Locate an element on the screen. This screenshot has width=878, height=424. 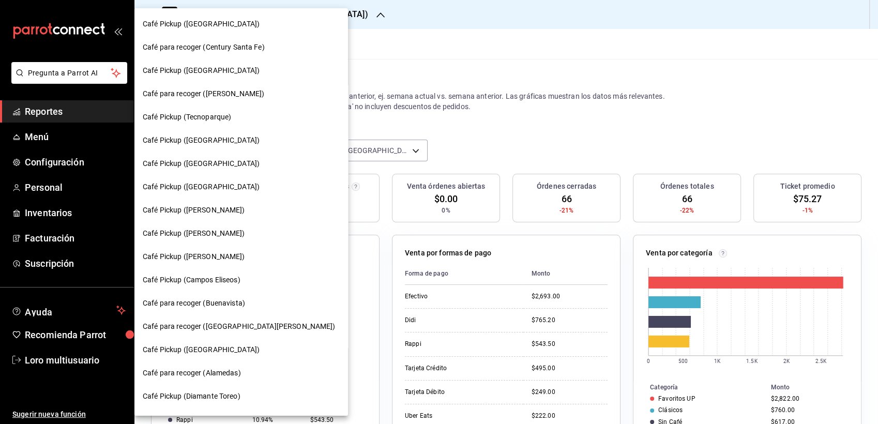
div: Café para recoger (Century Santa Fe) is located at coordinates (241, 47).